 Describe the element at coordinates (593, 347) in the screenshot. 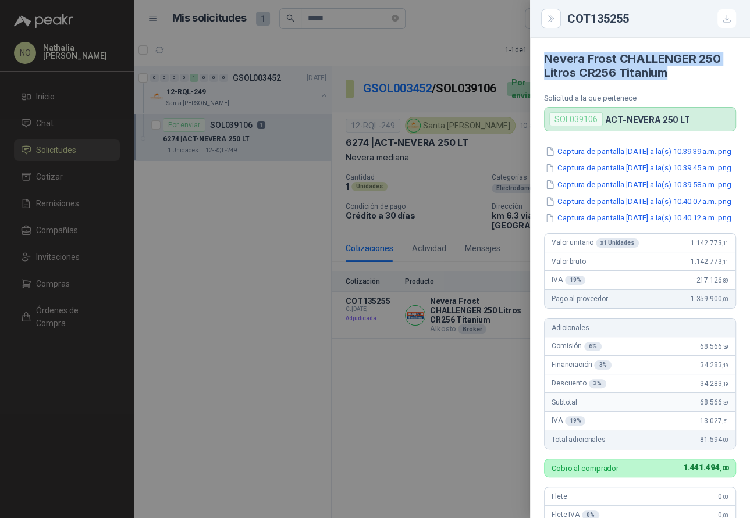

I see `div: 6 %` at that location.